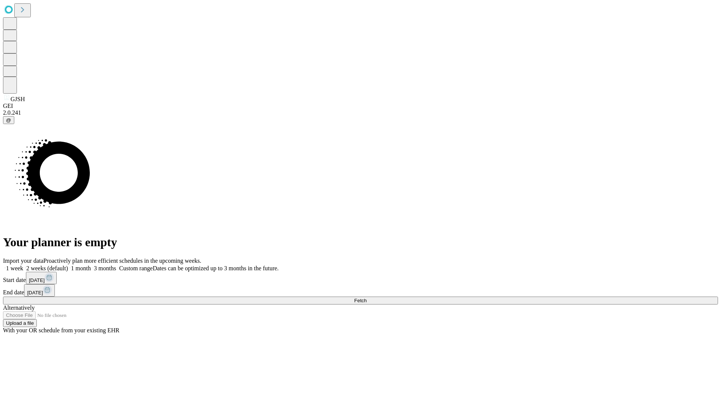 The width and height of the screenshot is (721, 406). I want to click on span: Dates can be optimized up to 3 months in the future., so click(216, 268).